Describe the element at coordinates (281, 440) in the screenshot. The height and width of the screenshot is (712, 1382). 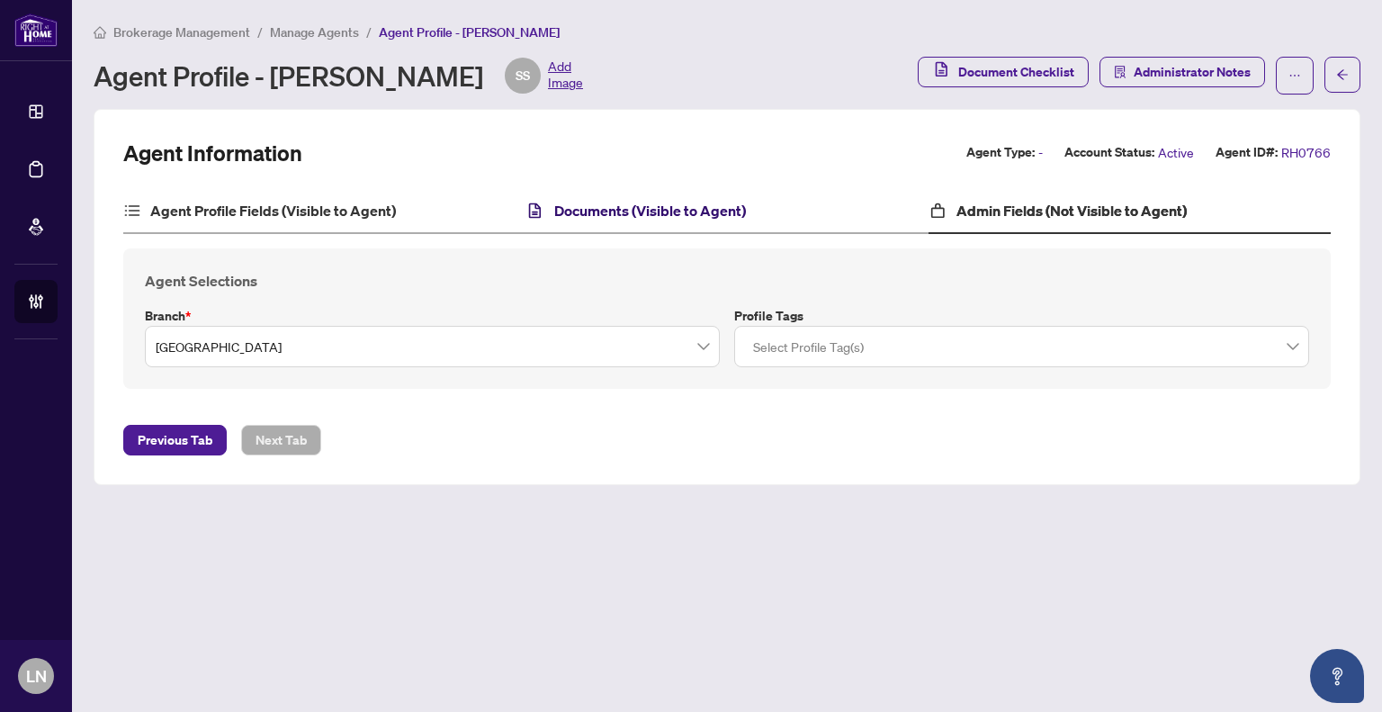
I see `button: Next Tab` at that location.